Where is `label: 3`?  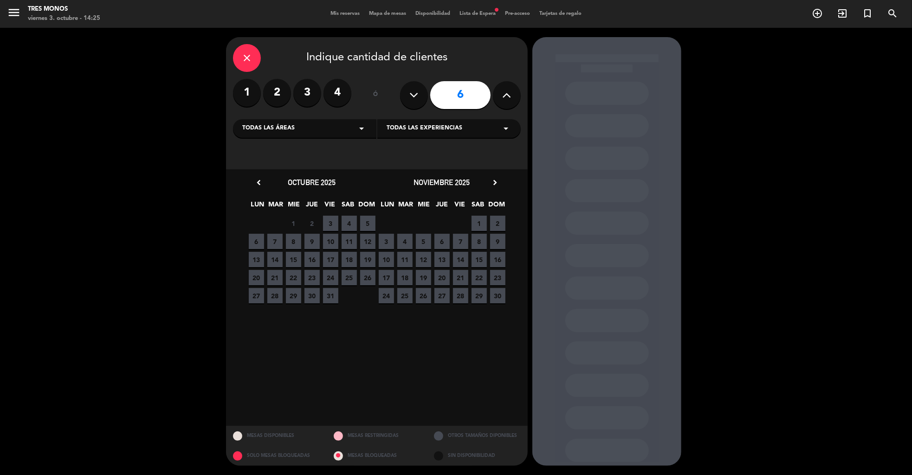 label: 3 is located at coordinates (307, 93).